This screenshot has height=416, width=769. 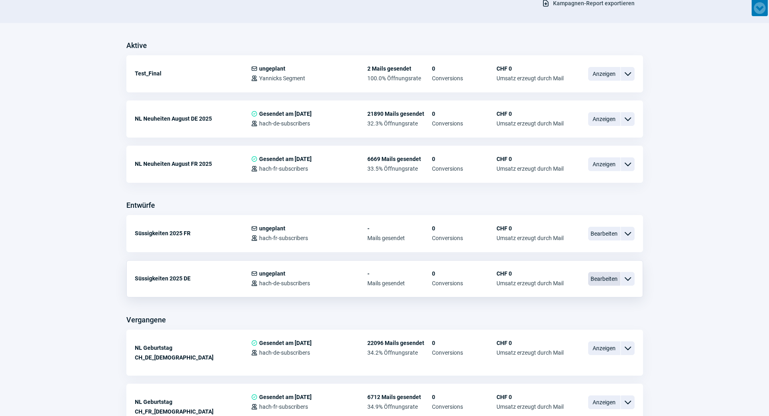 What do you see at coordinates (400, 169) in the screenshot?
I see `span: 33.5% Öffnungsrate` at bounding box center [400, 169].